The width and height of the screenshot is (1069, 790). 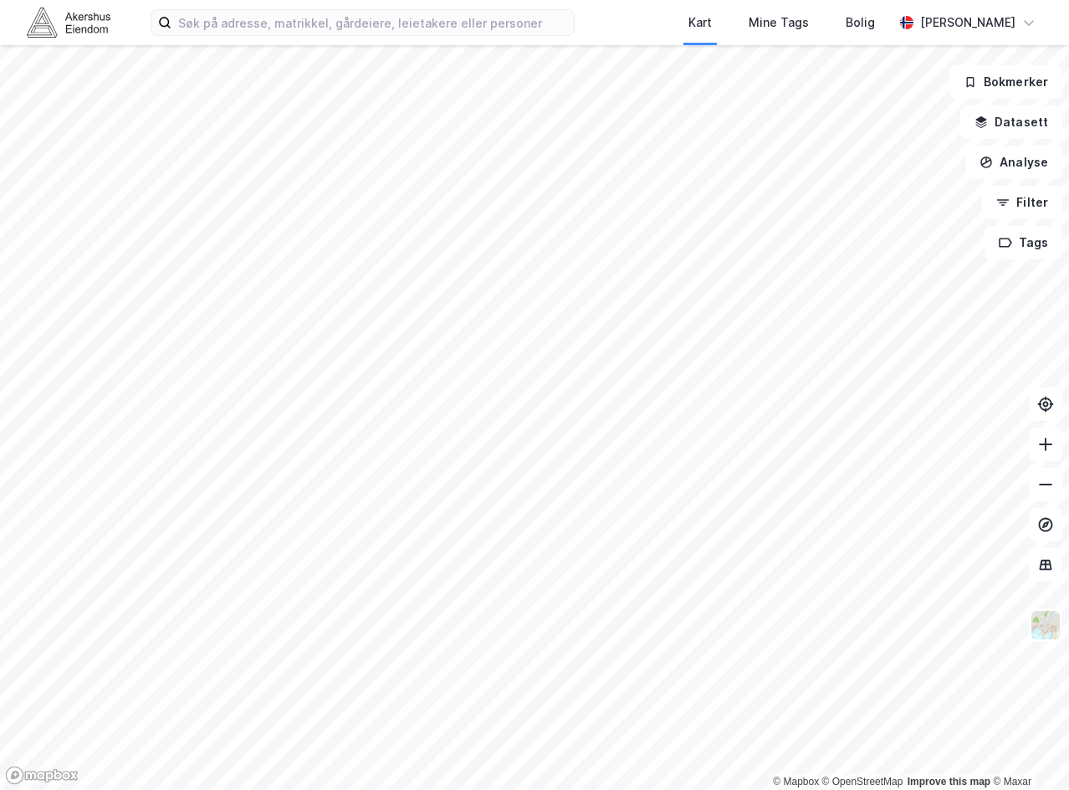 I want to click on div: Kart, so click(x=700, y=23).